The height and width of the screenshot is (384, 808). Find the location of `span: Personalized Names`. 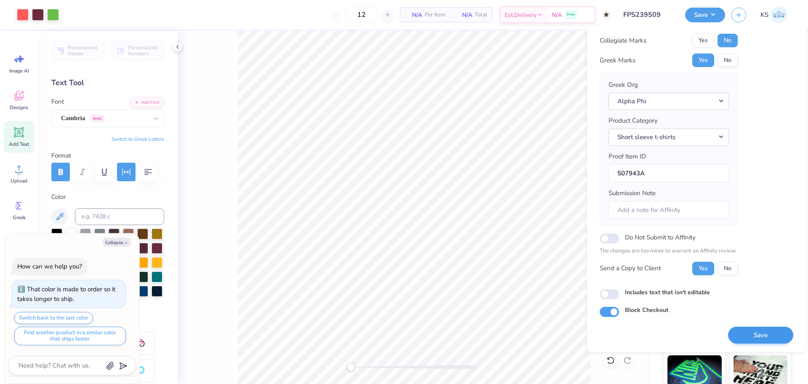

span: Personalized Names is located at coordinates (83, 51).